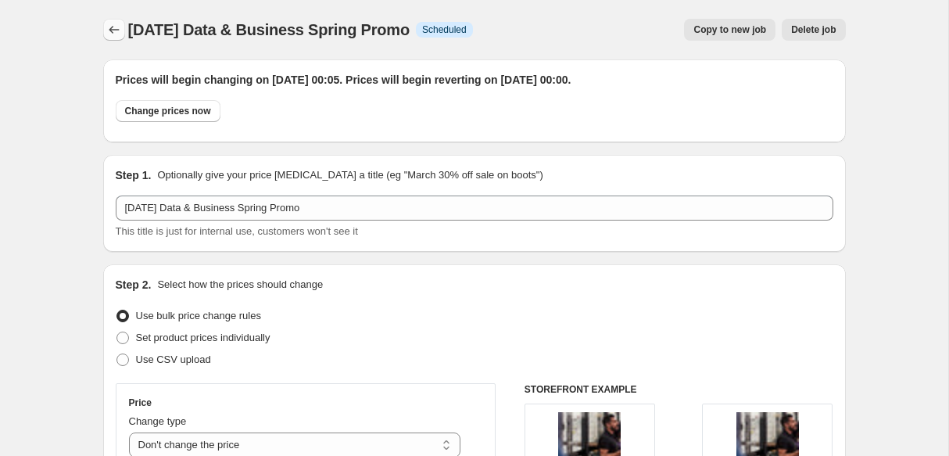 The width and height of the screenshot is (949, 456). What do you see at coordinates (140, 402) in the screenshot?
I see `h3: Price` at bounding box center [140, 402].